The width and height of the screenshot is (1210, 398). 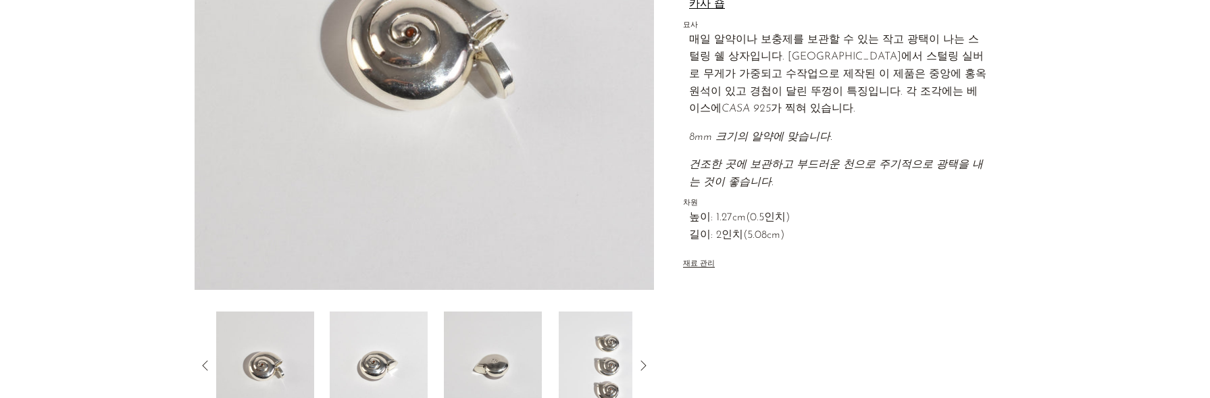 What do you see at coordinates (761, 137) in the screenshot?
I see `em: 8mm 크기의 알약에 맞습니다.` at bounding box center [761, 137].